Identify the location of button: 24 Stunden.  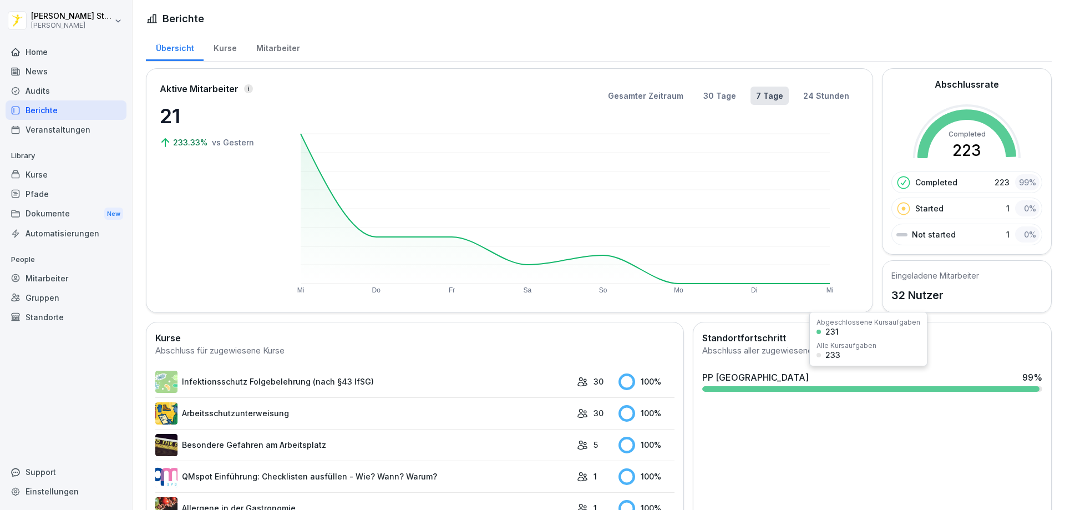
(826, 95).